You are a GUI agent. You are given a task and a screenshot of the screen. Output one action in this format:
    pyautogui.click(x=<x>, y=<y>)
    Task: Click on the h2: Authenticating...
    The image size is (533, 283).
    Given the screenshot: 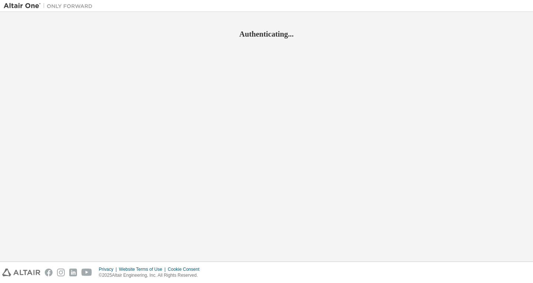 What is the action you would take?
    pyautogui.click(x=267, y=34)
    